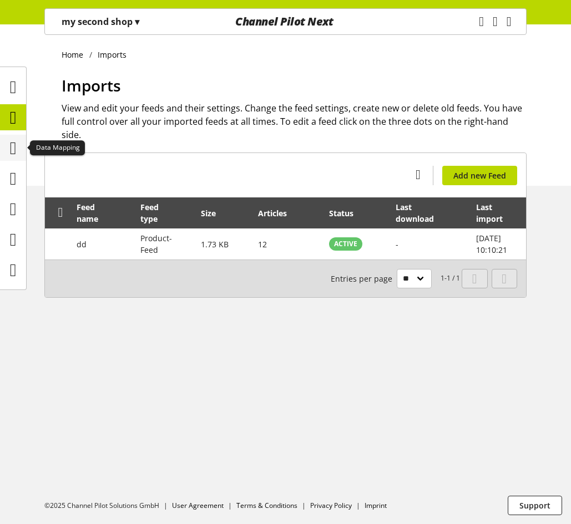 The image size is (571, 524). What do you see at coordinates (331, 505) in the screenshot?
I see `a: Privacy Policy` at bounding box center [331, 505].